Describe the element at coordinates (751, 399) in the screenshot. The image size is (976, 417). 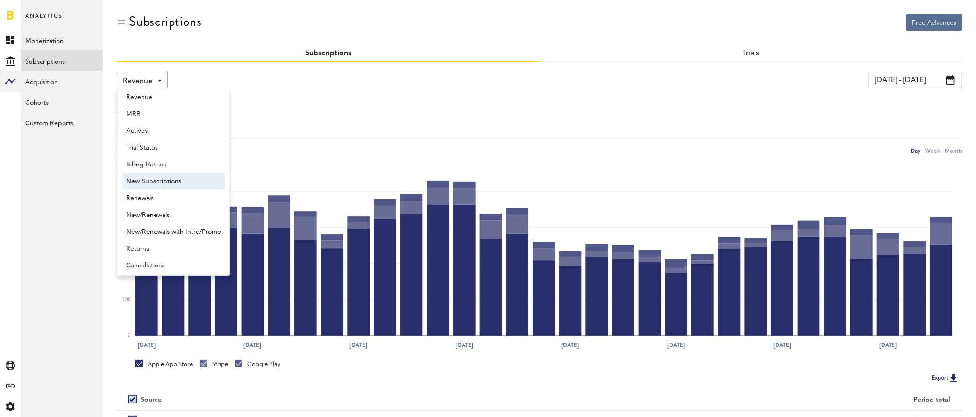
I see `div: Period total` at that location.